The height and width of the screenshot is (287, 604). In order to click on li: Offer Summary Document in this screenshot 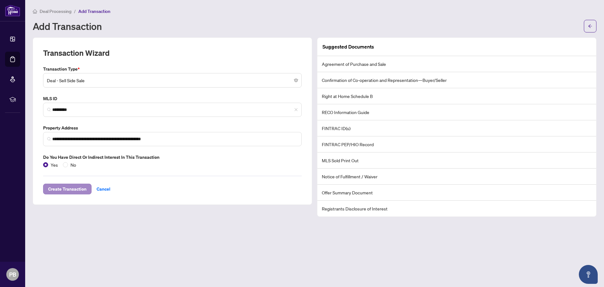, I will do `click(457, 192)`.